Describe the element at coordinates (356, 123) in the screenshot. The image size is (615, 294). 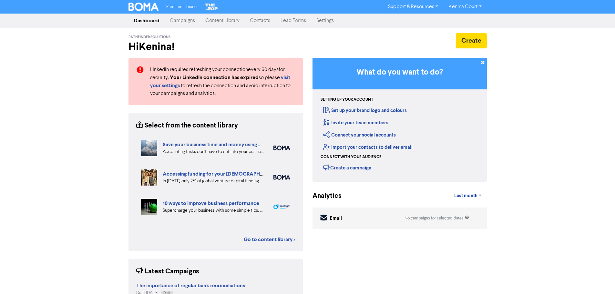
I see `a: Invite your team members` at that location.